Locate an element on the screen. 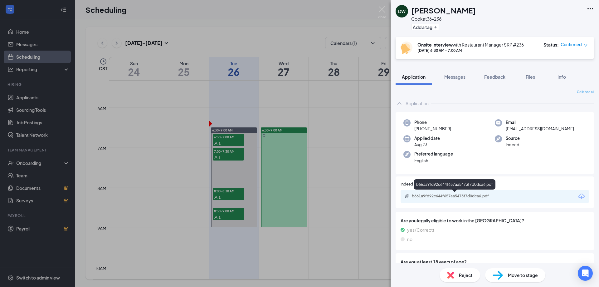  div: with Restaurant Manager SRP #236 is located at coordinates (471, 45).